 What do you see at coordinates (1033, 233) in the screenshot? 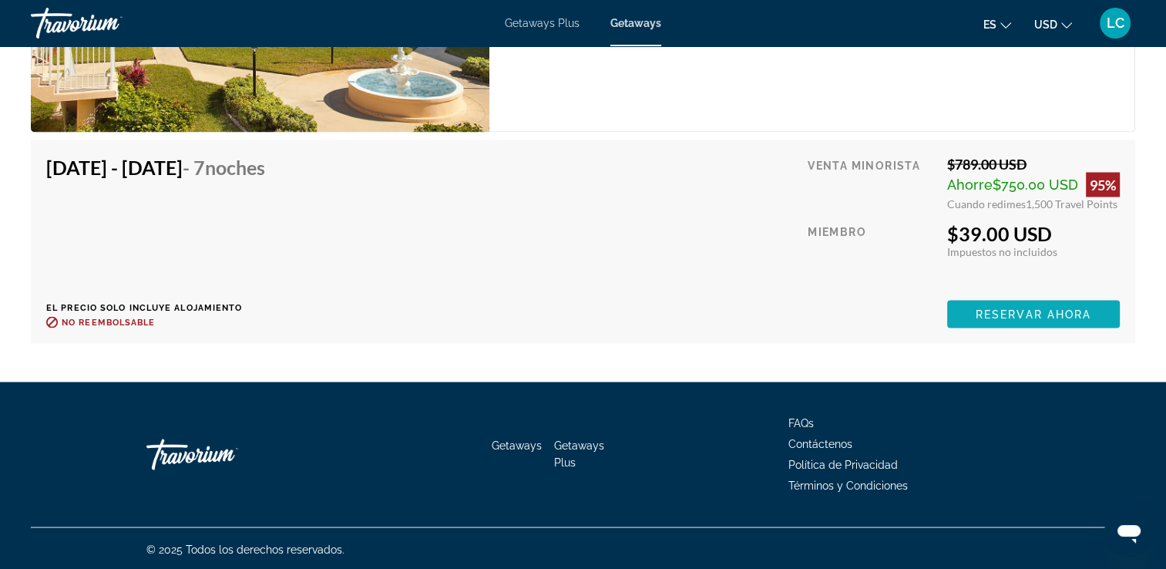
I see `div: $39.00 USD` at bounding box center [1033, 233].